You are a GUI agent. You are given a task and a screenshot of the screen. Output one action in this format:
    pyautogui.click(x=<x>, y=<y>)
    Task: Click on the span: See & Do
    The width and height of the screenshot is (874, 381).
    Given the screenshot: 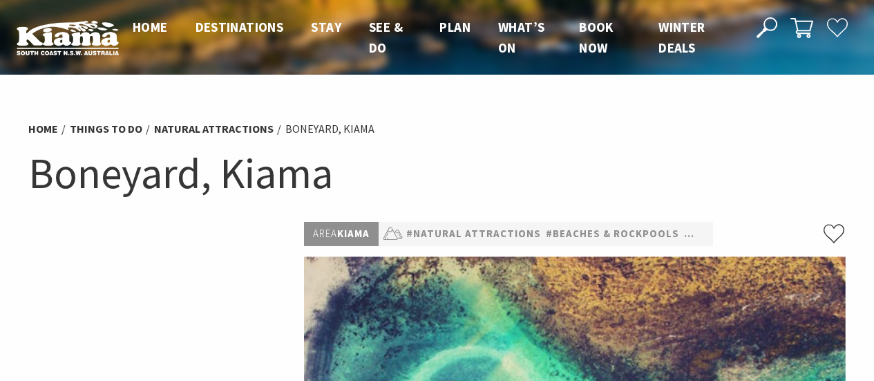 What is the action you would take?
    pyautogui.click(x=385, y=37)
    